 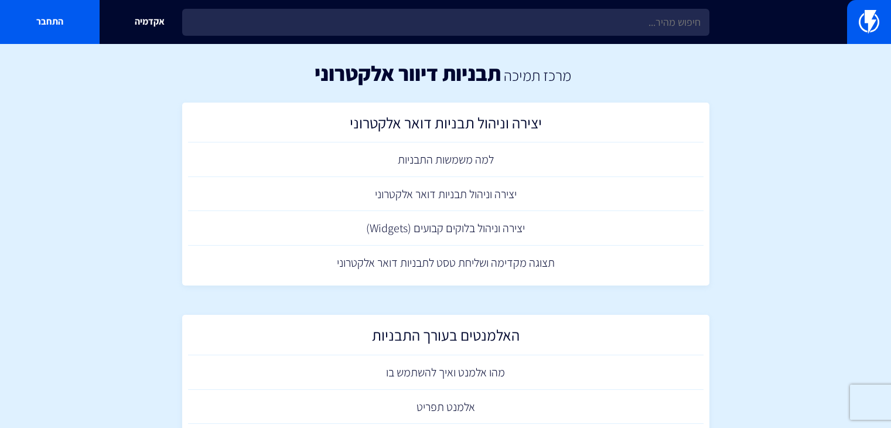 What do you see at coordinates (408, 73) in the screenshot?
I see `h1: תבניות דיוור אלקטרוני` at bounding box center [408, 73].